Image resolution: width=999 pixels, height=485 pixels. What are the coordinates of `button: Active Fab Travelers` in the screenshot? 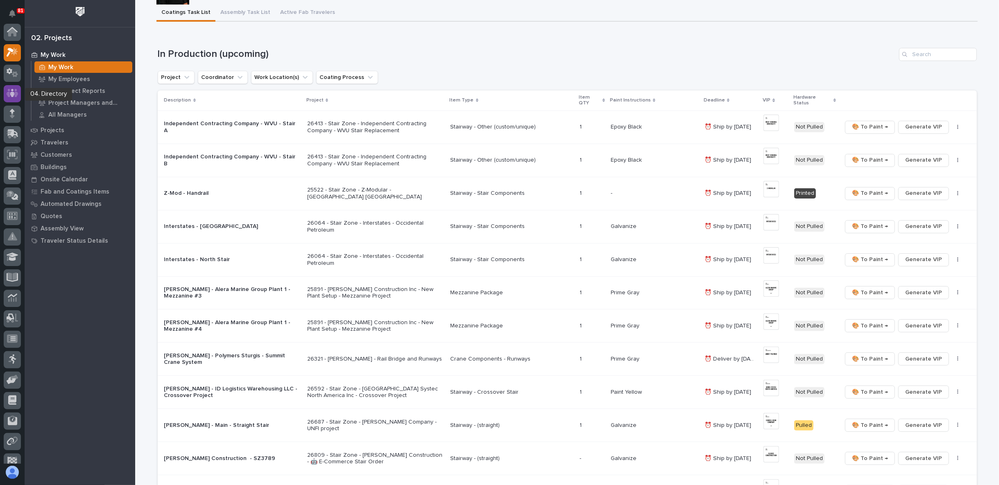 It's located at (308, 13).